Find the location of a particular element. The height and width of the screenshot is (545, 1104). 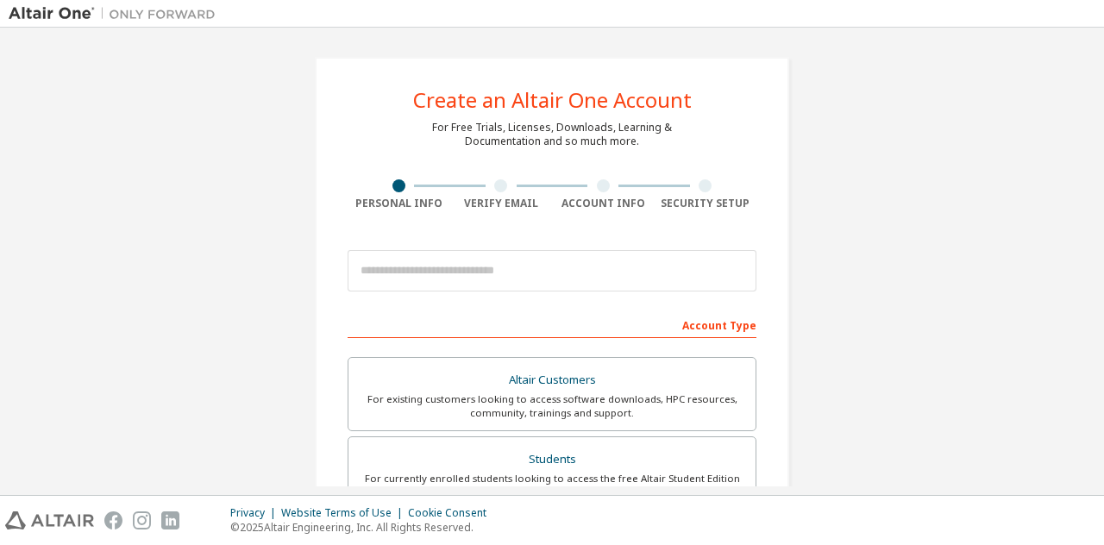

div: Cookie Consent is located at coordinates (452, 513).